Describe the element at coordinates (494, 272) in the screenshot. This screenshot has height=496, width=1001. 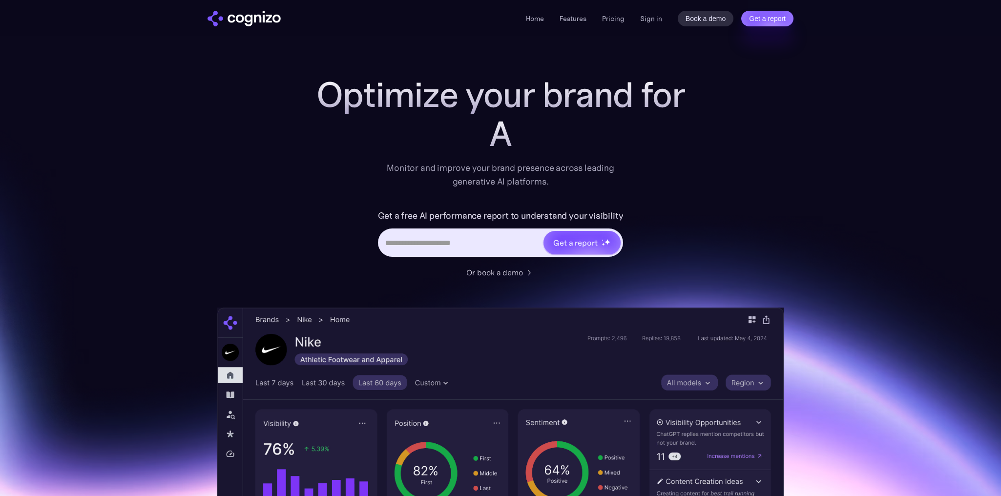
I see `div: Or book a demo` at that location.